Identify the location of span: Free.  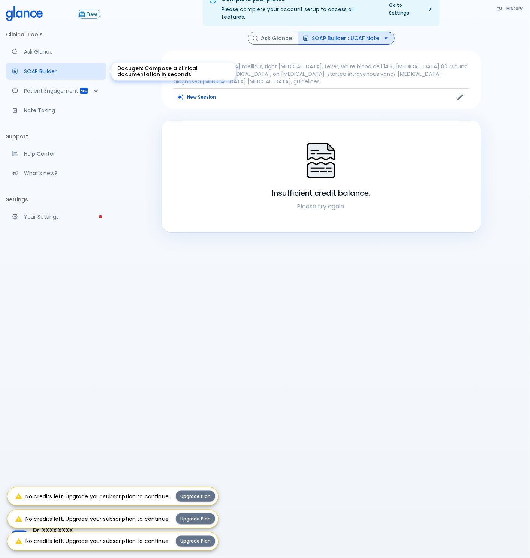
(92, 14).